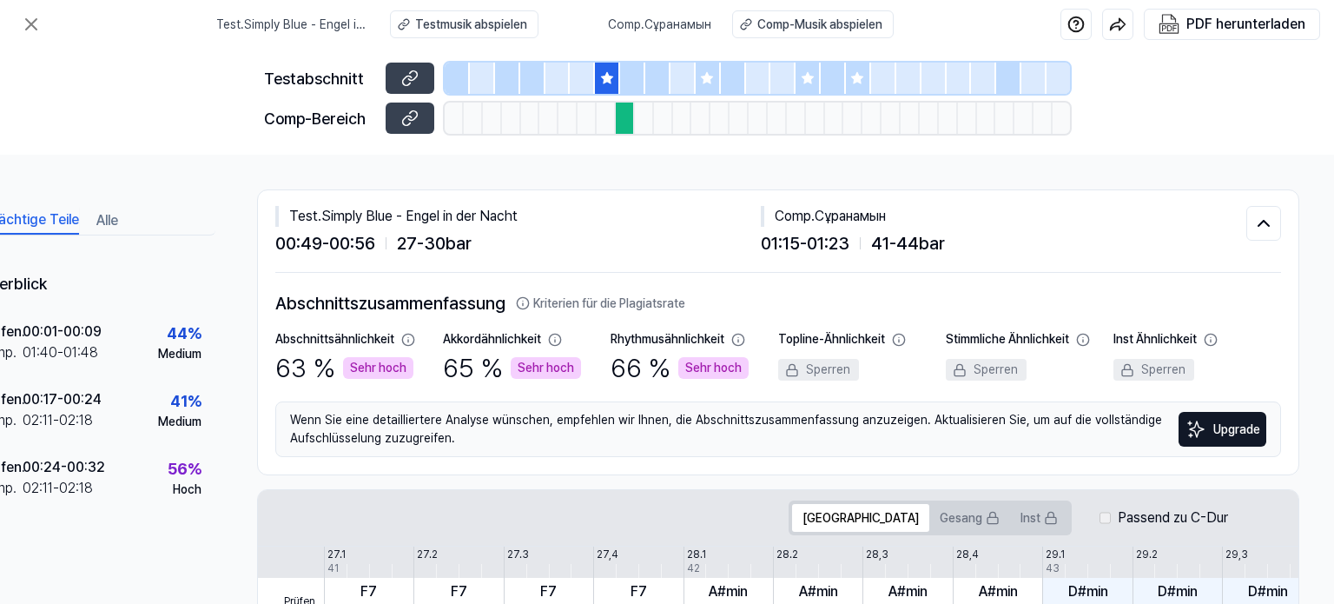  What do you see at coordinates (82, 331) in the screenshot?
I see `font: 00:09` at bounding box center [82, 331].